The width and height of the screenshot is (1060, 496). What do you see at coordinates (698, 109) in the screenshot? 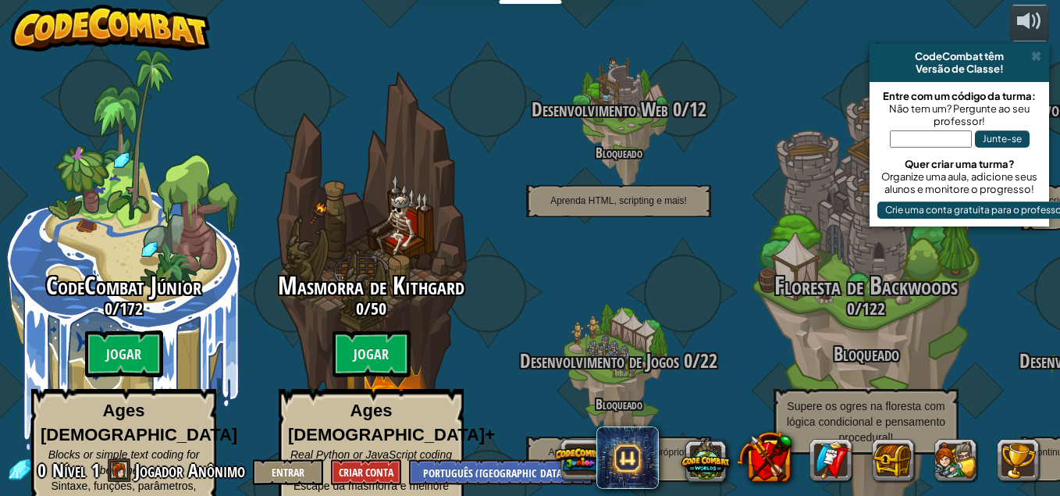
I see `span: 12` at bounding box center [698, 109].